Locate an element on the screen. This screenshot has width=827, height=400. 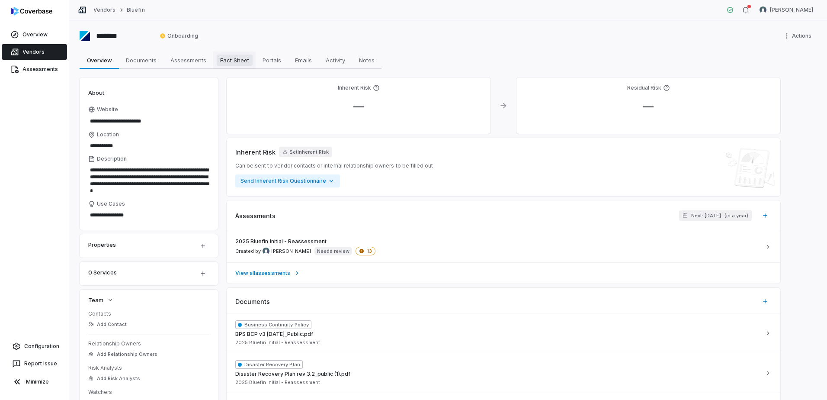
span: Onboarding is located at coordinates (179, 36).